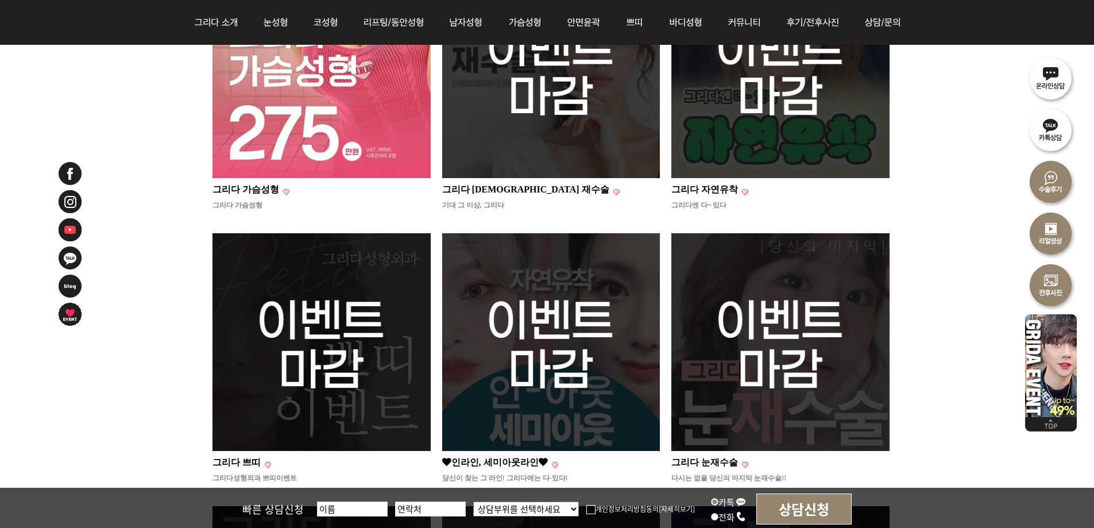  Describe the element at coordinates (551, 478) in the screenshot. I see `p: 당신이 찾는 그 라인! 그리다에는 다-있다!` at that location.